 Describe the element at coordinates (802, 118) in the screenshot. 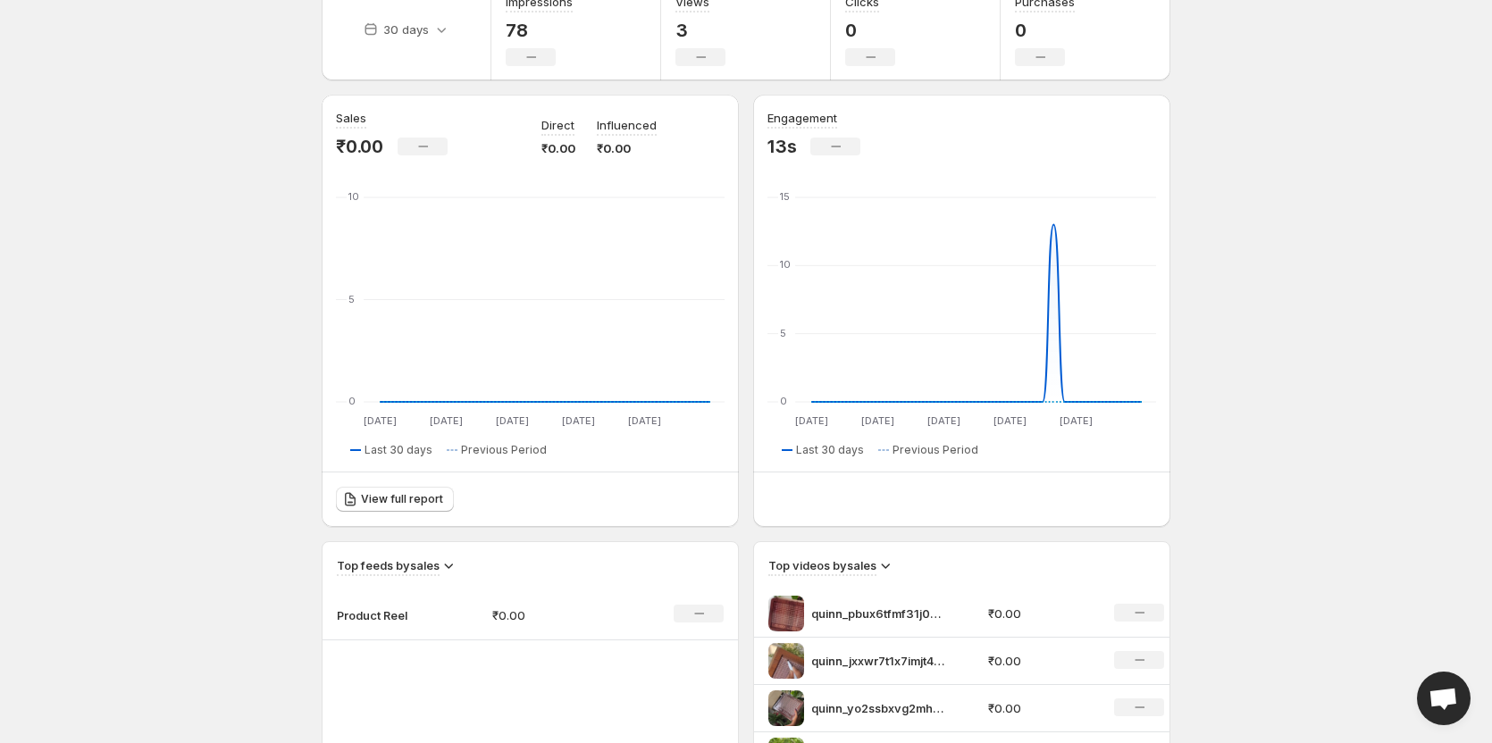

I see `h3: Engagement` at that location.